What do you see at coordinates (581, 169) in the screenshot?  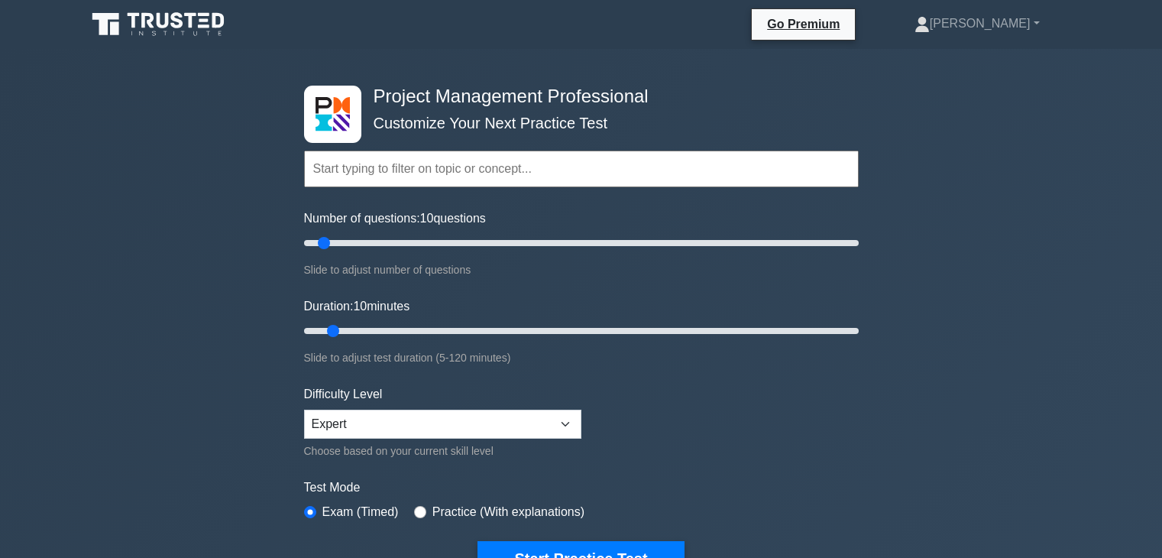 I see `input: Start typing to filter on topic or concept...` at bounding box center [581, 169].